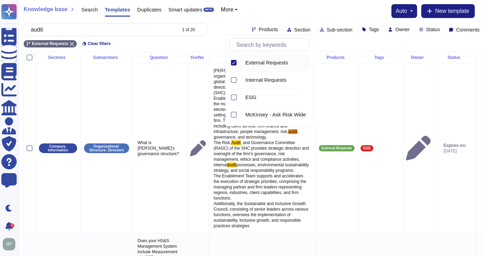 The image size is (488, 256). I want to click on span: More, so click(227, 10).